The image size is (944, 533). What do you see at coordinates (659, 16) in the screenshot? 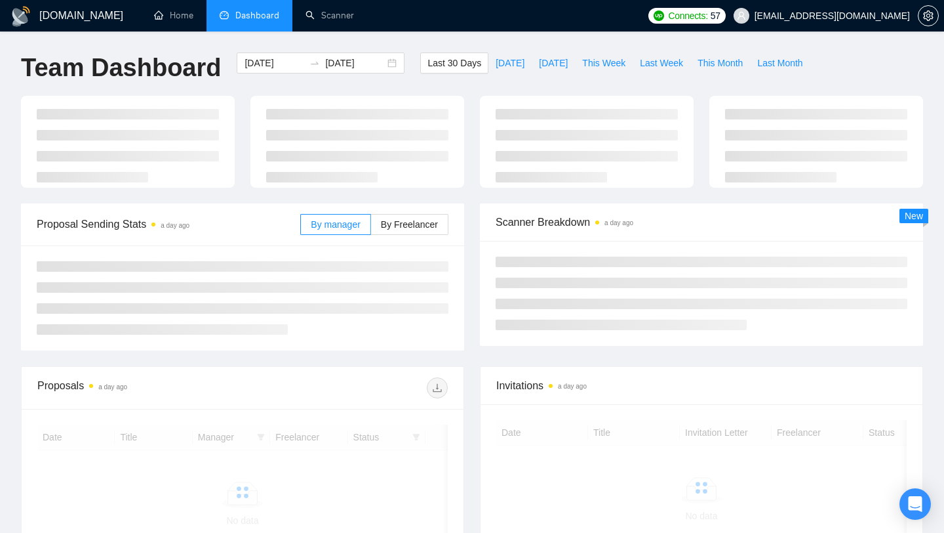
I see `img: upwork-logo.png` at bounding box center [659, 16].